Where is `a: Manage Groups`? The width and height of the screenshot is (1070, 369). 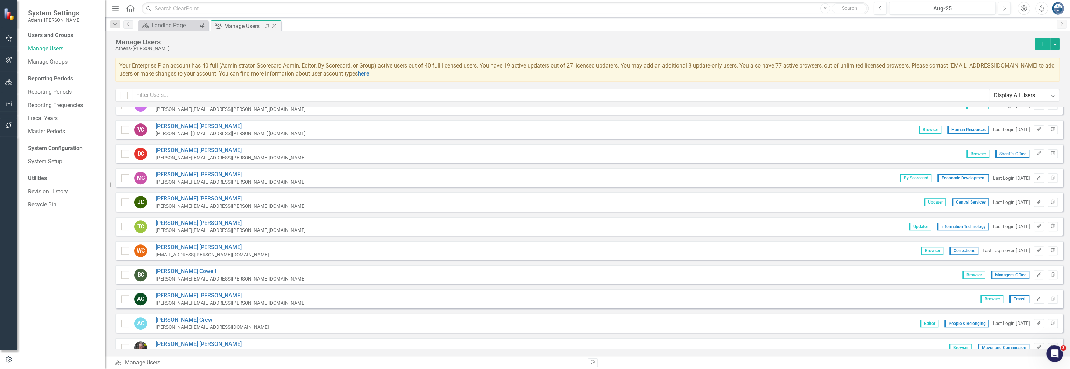
a: Manage Groups is located at coordinates (63, 62).